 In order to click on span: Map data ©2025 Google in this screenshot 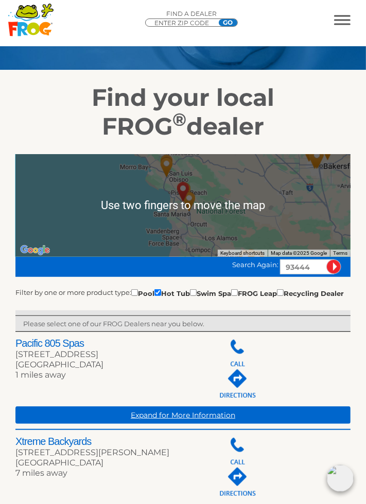, I will do `click(298, 253)`.